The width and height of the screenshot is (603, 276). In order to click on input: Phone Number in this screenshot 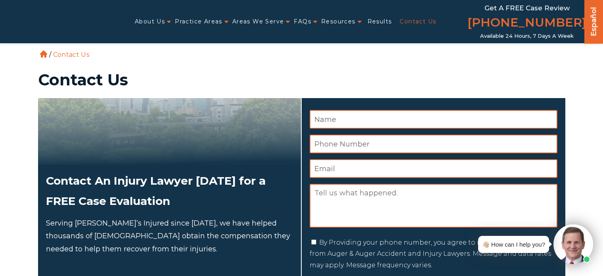, I will do `click(433, 144)`.